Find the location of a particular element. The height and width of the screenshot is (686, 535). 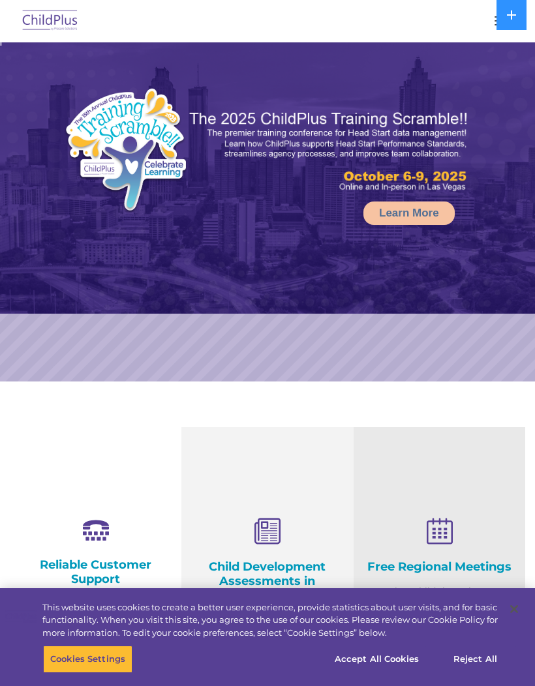

img: ChildPlus by Procare Solutions is located at coordinates (50, 21).